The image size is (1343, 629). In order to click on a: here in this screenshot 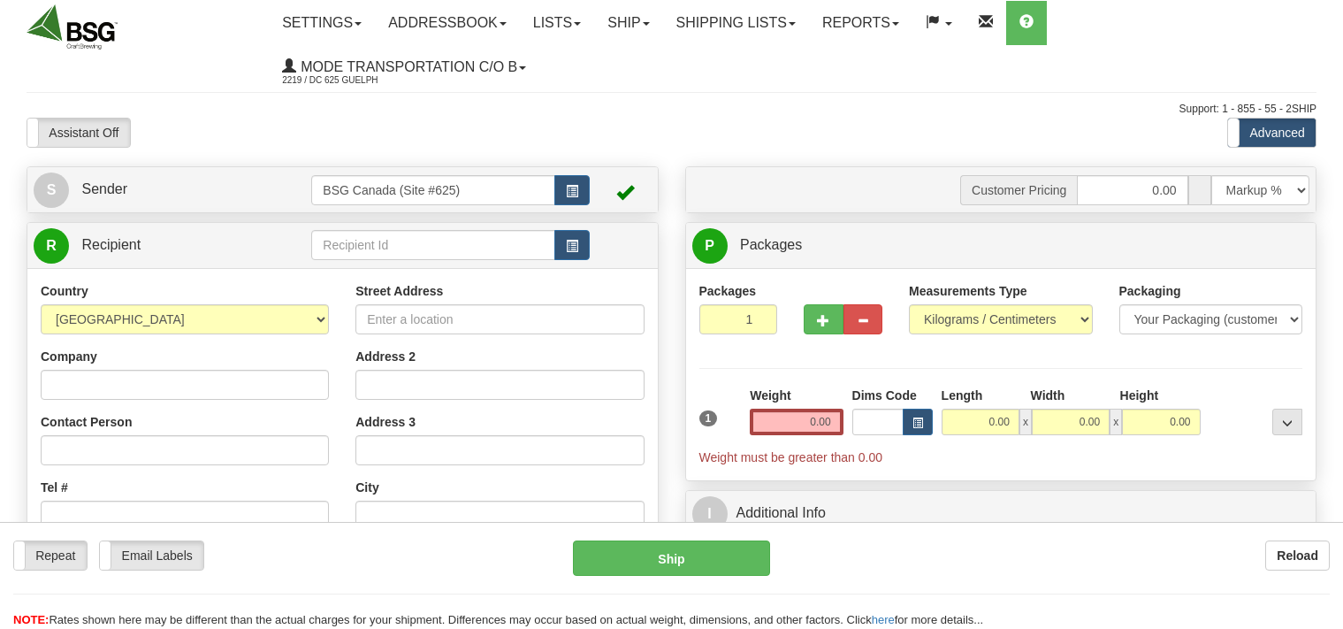, I will do `click(884, 619)`.